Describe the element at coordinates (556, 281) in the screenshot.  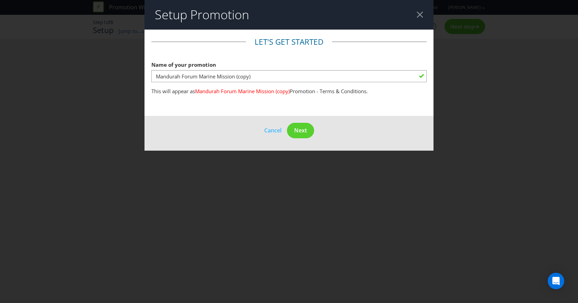
I see `div: Open Intercom Messenger` at that location.